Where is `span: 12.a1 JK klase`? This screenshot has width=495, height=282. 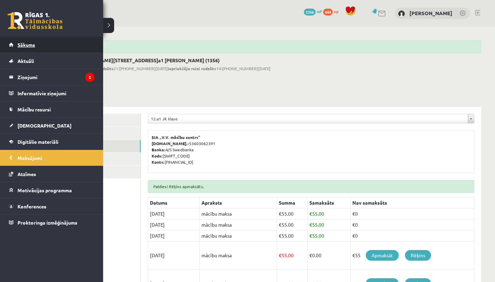
span: 12.a1 JK klase is located at coordinates (308, 119).